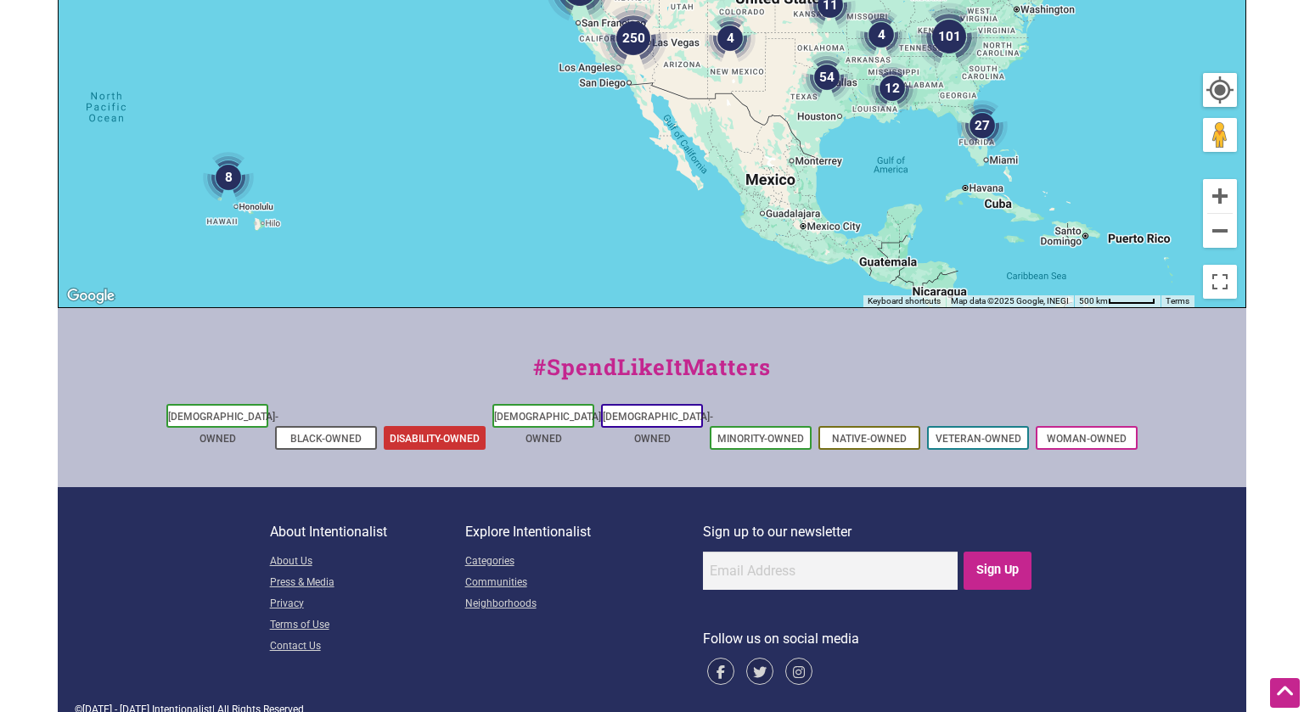  I want to click on a: Contact Us, so click(368, 647).